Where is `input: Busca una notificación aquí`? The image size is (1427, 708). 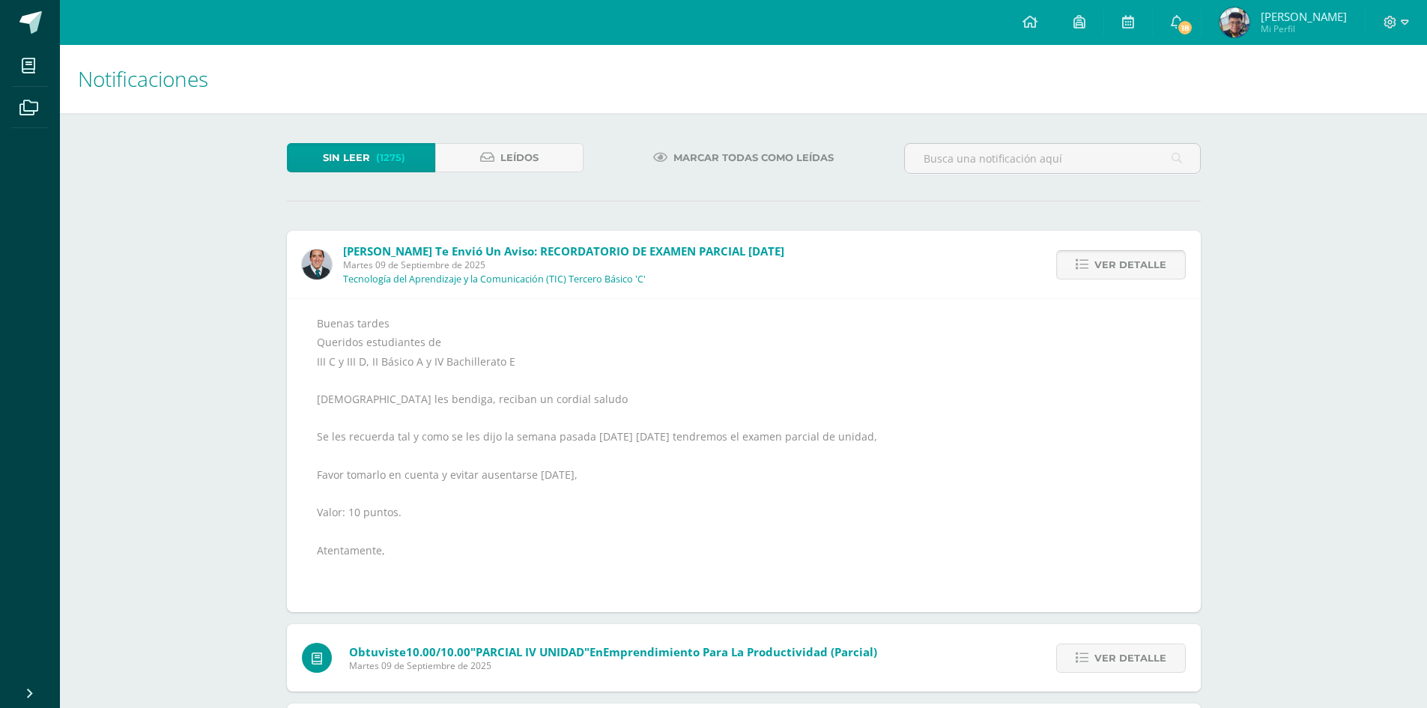
input: Busca una notificación aquí is located at coordinates (1053, 158).